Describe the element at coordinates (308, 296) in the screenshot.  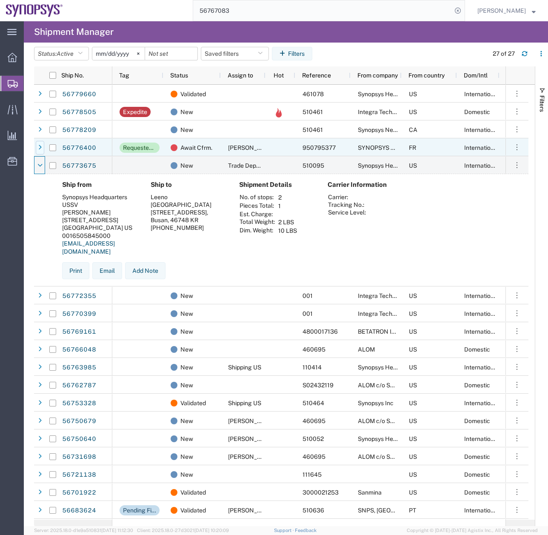
I see `span: 001` at that location.